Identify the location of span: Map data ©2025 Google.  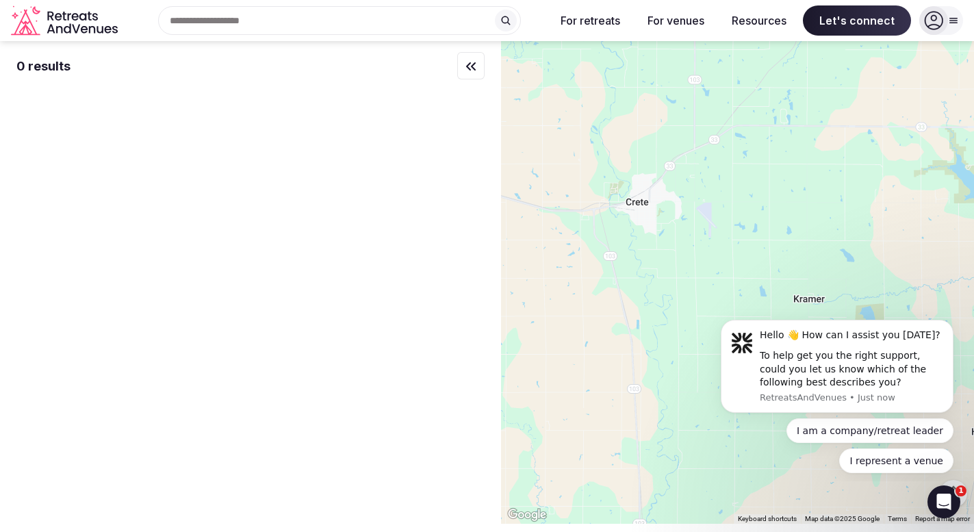
(842, 518).